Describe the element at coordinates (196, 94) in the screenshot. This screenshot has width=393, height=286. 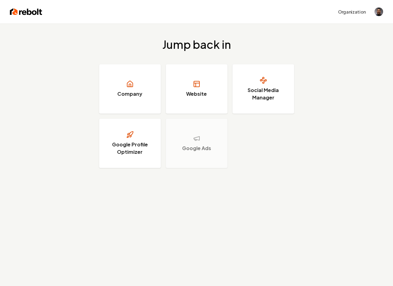
I see `h3: Website` at that location.